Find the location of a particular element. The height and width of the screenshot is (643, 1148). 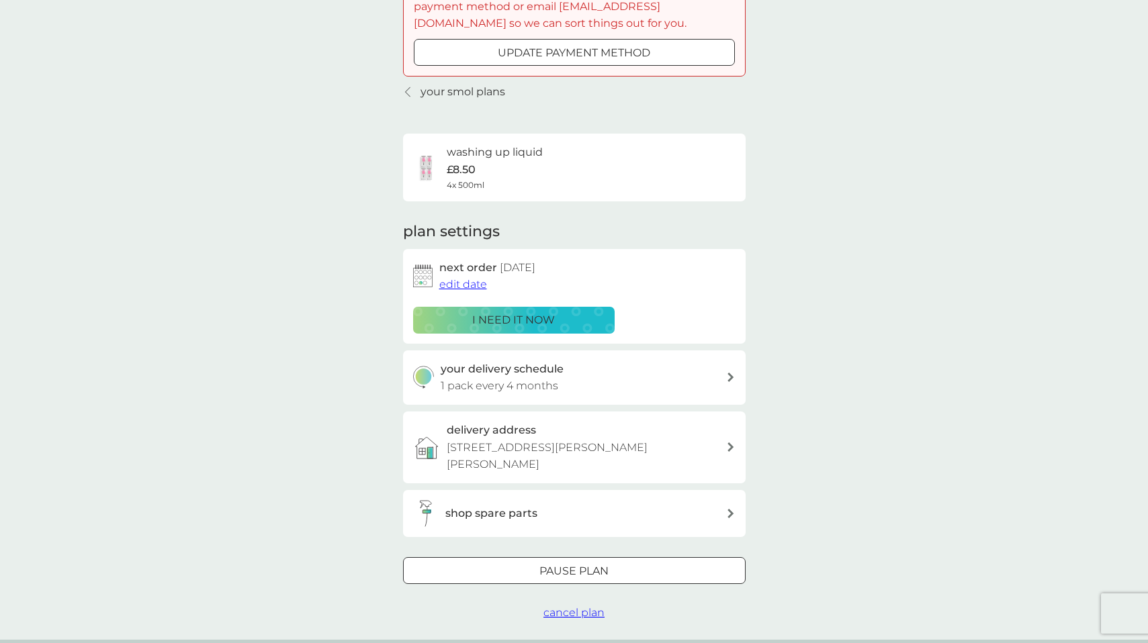

p: £8.50 is located at coordinates (461, 170).